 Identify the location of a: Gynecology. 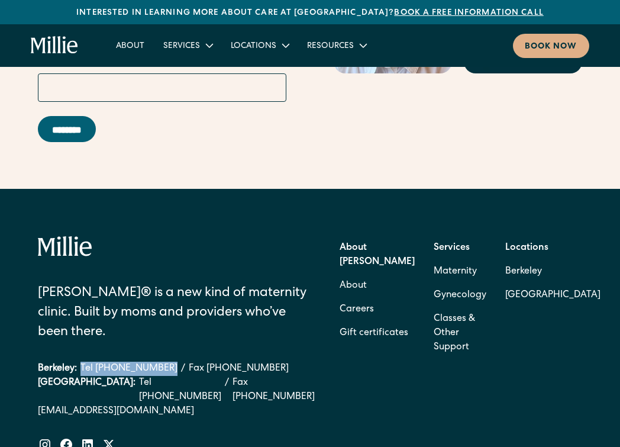
(460, 295).